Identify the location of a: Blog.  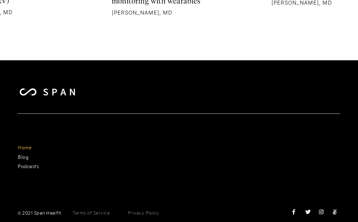
(23, 157).